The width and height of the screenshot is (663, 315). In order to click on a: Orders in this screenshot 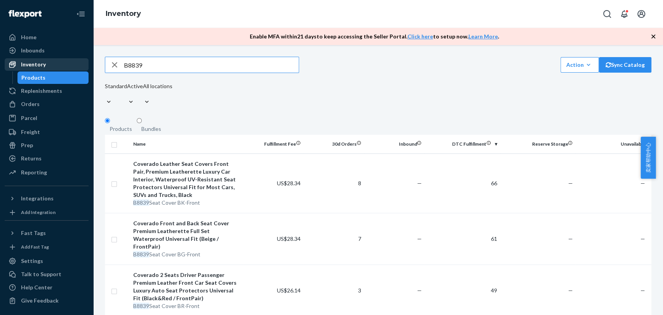, I will do `click(47, 104)`.